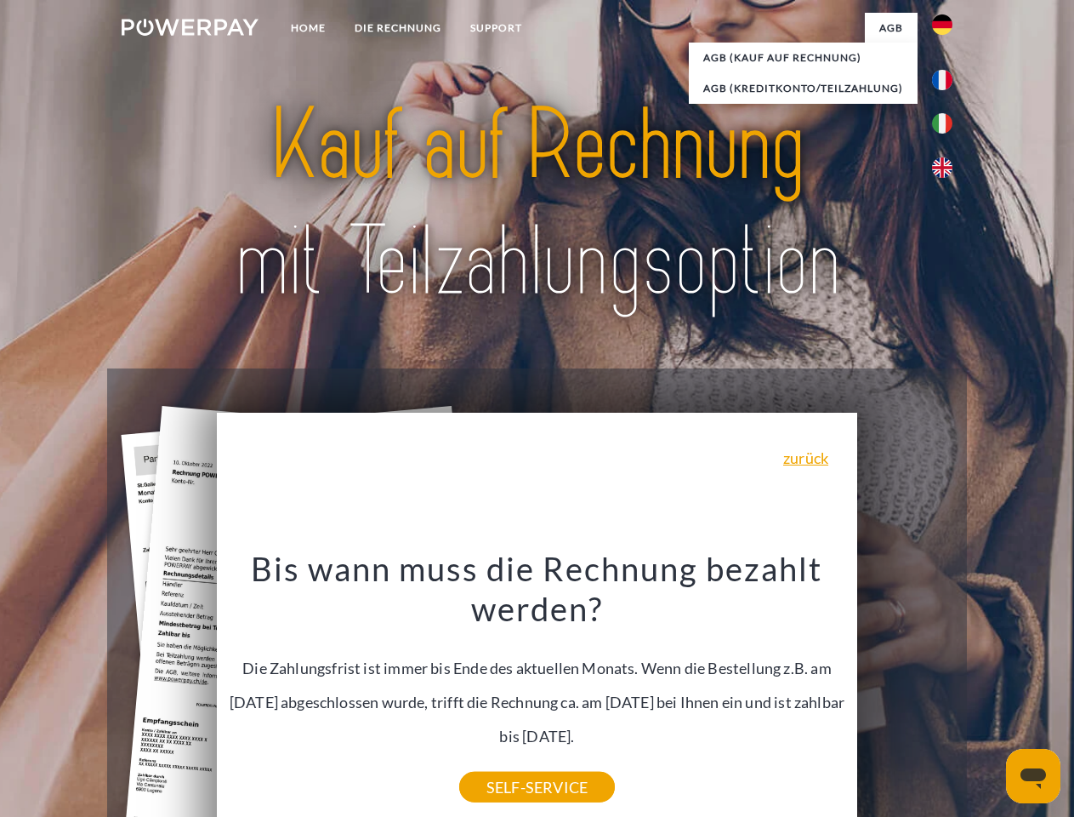 The width and height of the screenshot is (1074, 817). I want to click on a: SELF-SERVICE, so click(537, 787).